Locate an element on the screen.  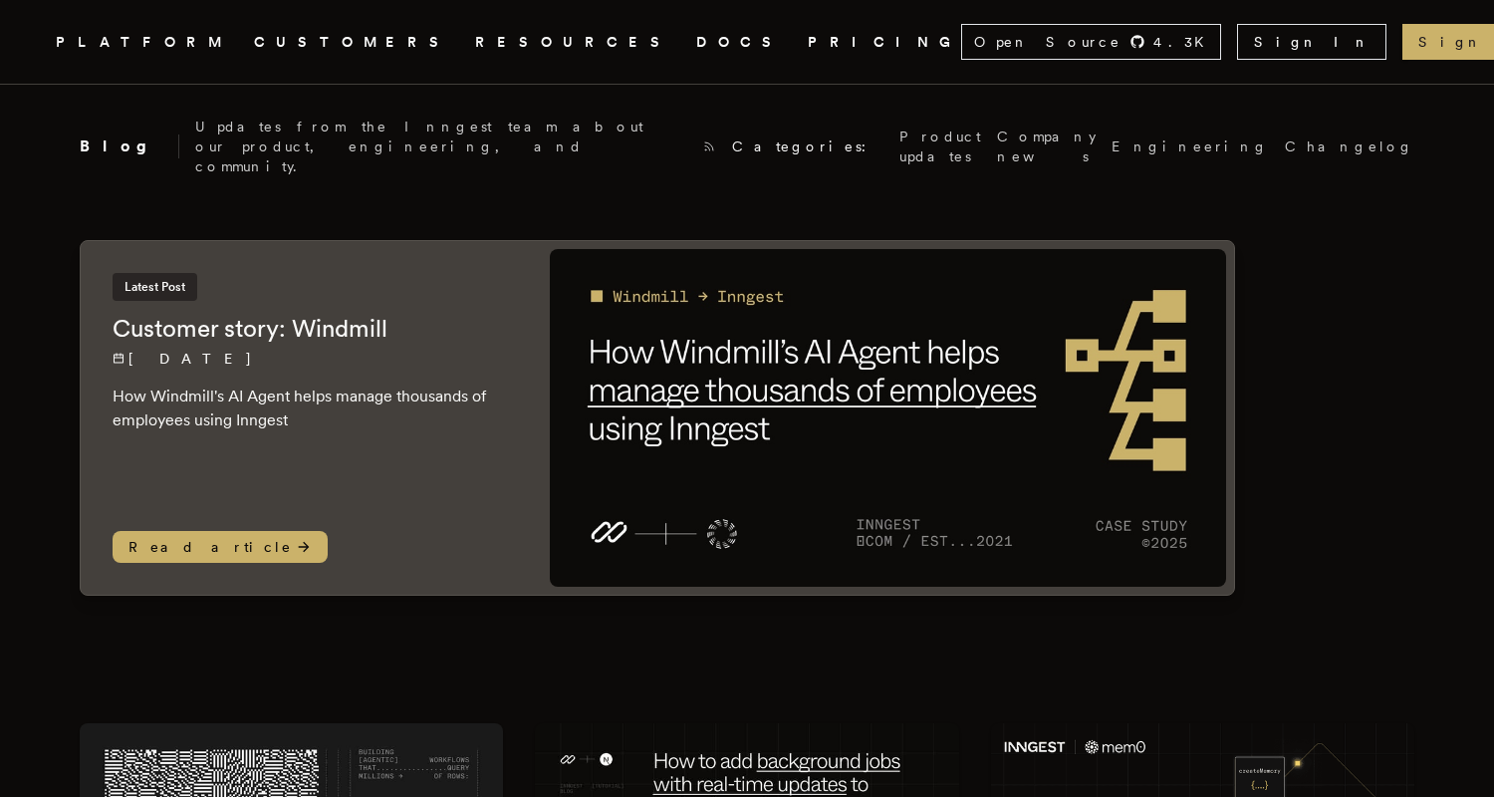
span: Read article is located at coordinates (220, 547).